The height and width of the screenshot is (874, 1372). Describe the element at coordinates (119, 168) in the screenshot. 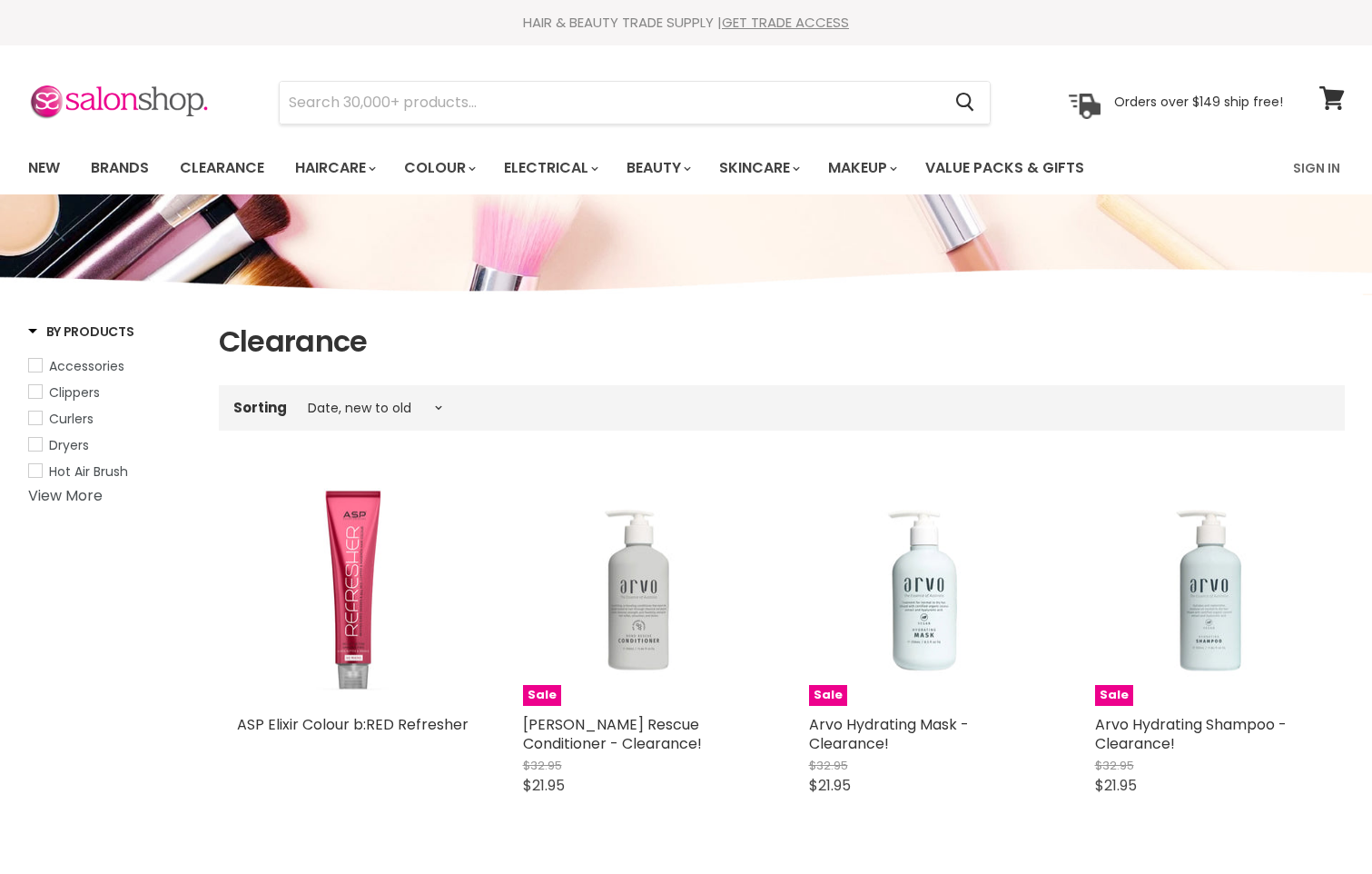

I see `a: Brands` at that location.